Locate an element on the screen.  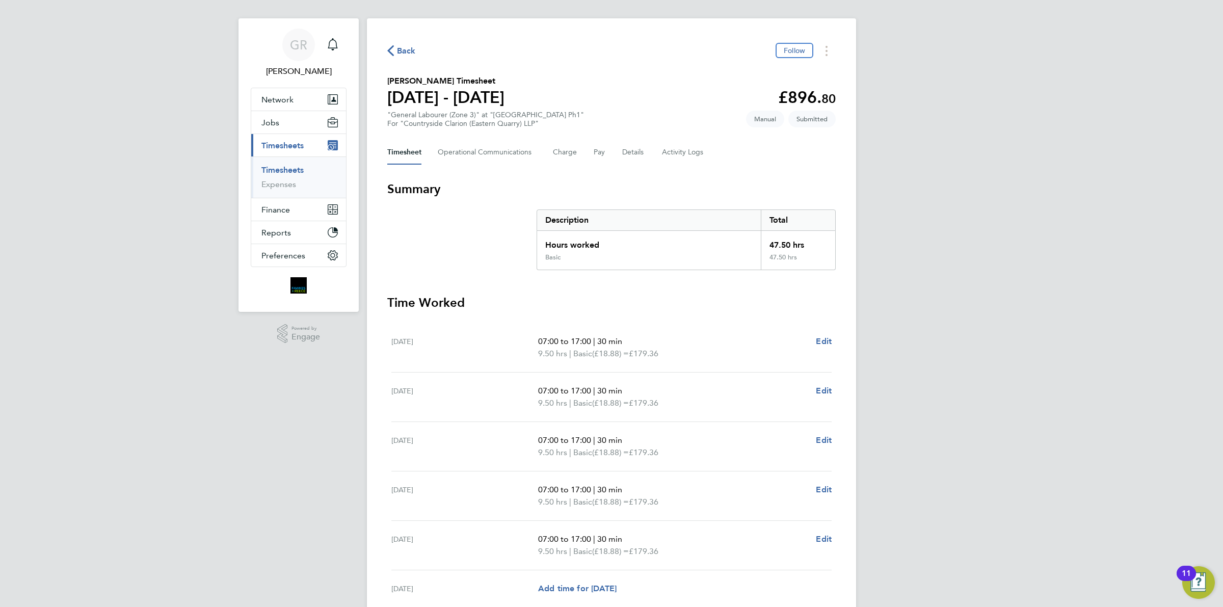
span: Reports is located at coordinates (276, 232).